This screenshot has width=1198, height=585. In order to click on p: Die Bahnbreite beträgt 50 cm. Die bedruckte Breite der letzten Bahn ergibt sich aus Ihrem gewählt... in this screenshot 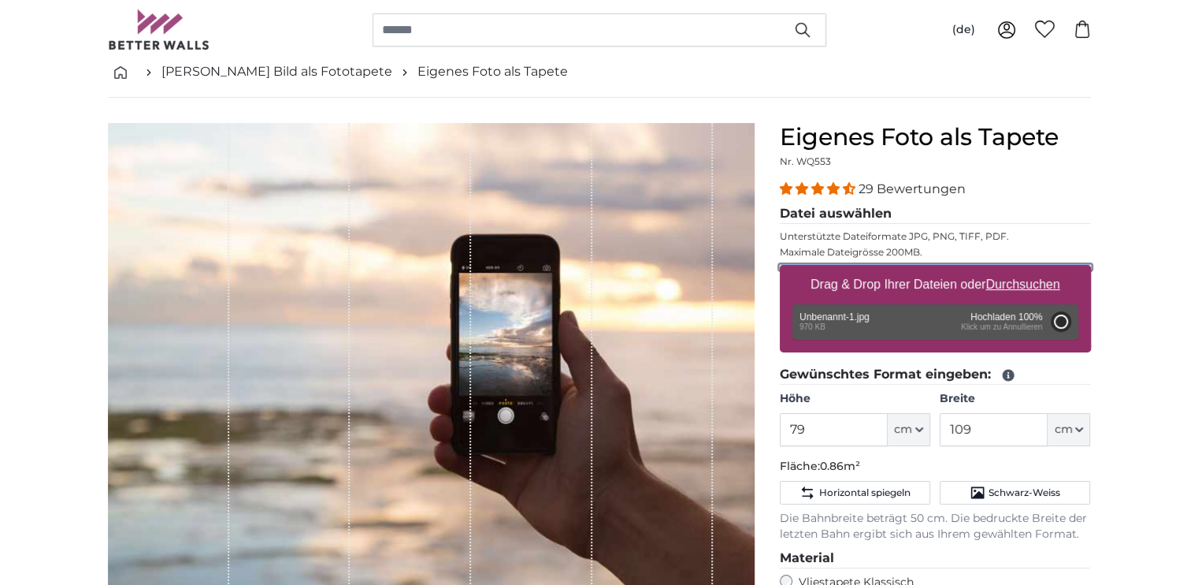, I will do `click(935, 526)`.